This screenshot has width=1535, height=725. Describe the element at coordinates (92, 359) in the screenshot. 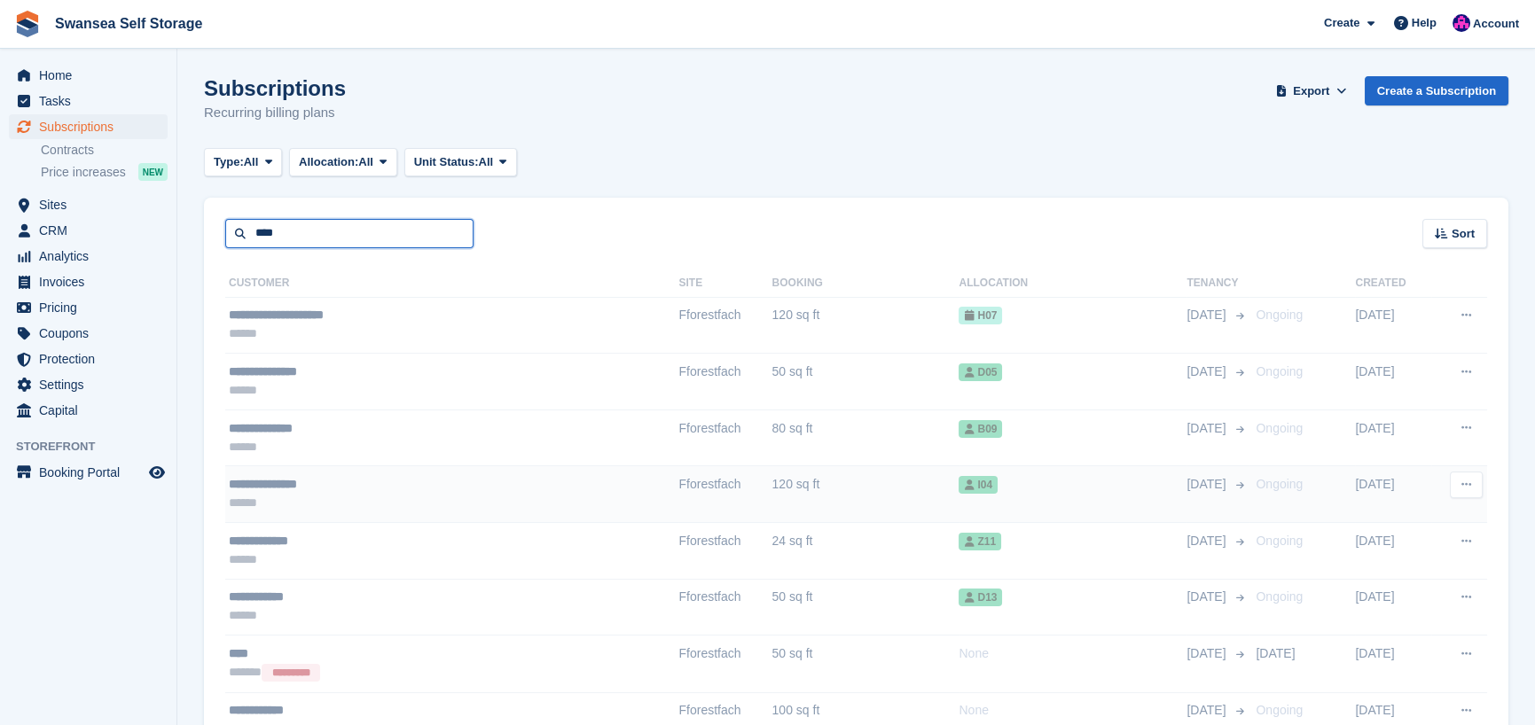

I see `span: Protection` at that location.